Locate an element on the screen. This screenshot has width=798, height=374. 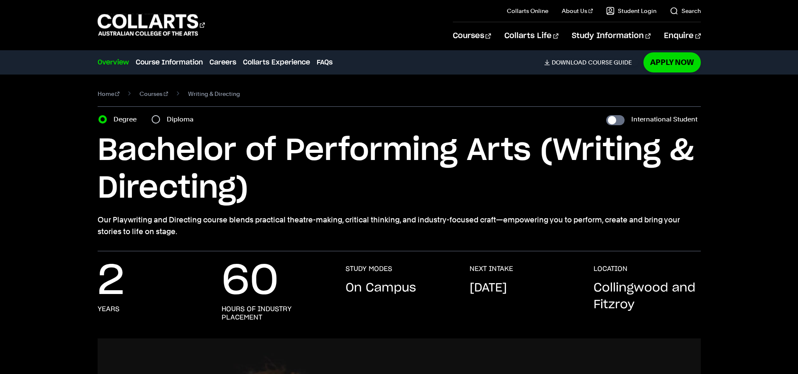
span: Download is located at coordinates (569, 62).